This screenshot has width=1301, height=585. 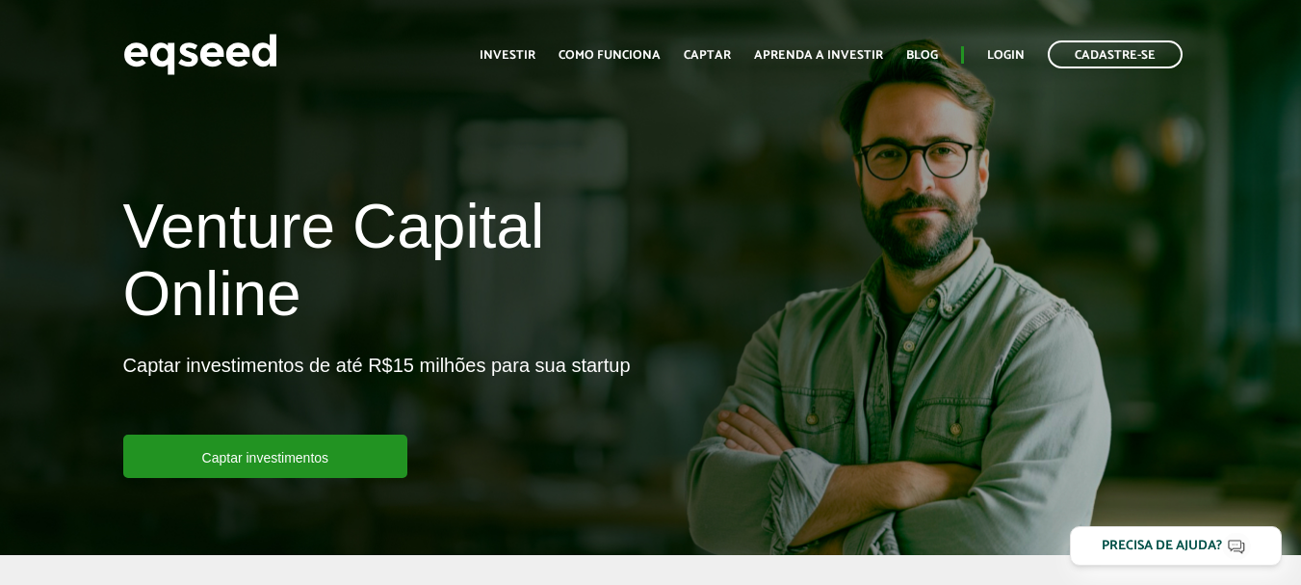 I want to click on a: Login, so click(x=1006, y=55).